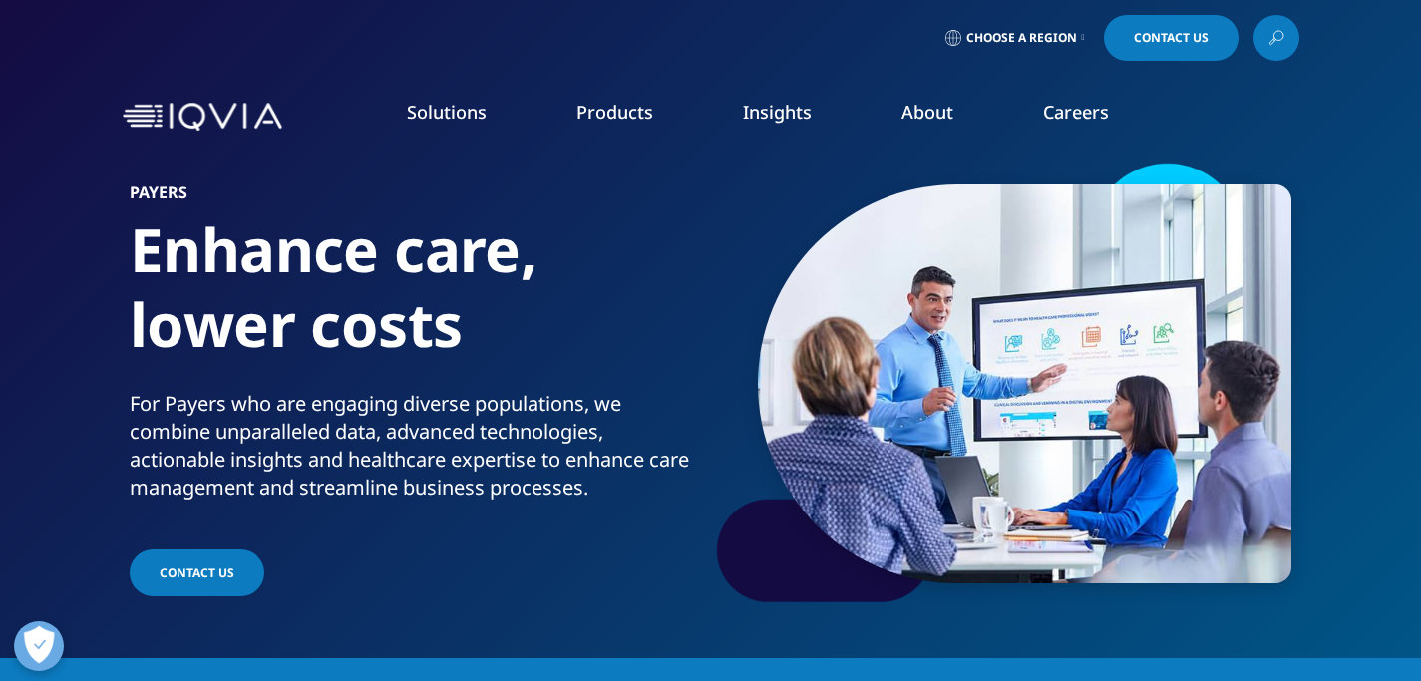 The image size is (1421, 681). Describe the element at coordinates (1076, 112) in the screenshot. I see `a: Careers` at that location.